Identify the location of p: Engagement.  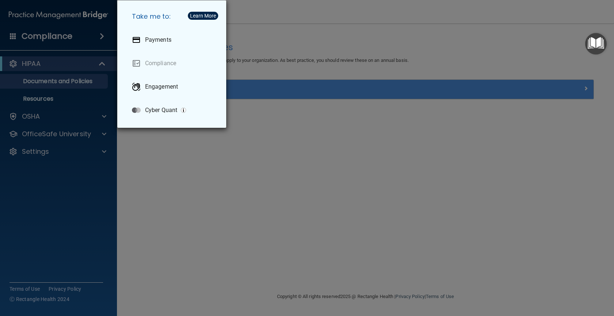
(162, 87).